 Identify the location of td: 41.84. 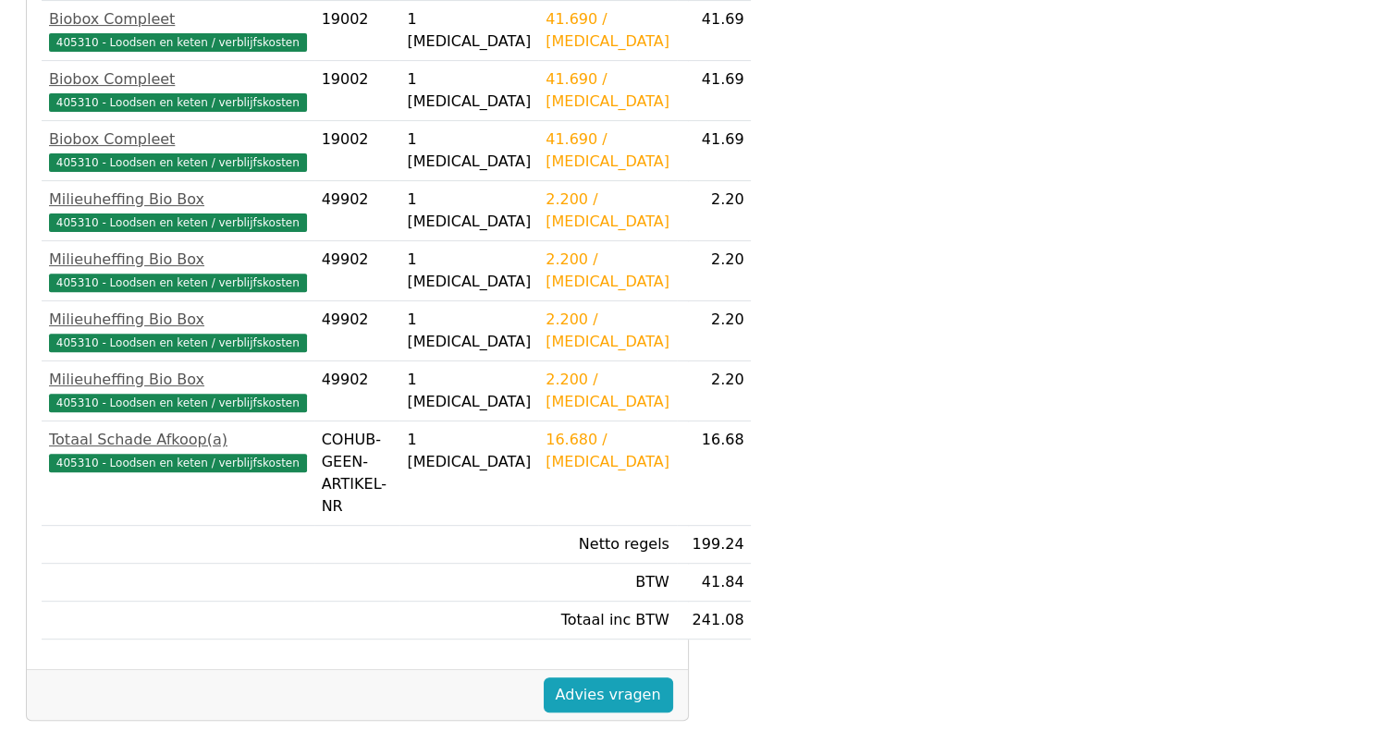
(714, 582).